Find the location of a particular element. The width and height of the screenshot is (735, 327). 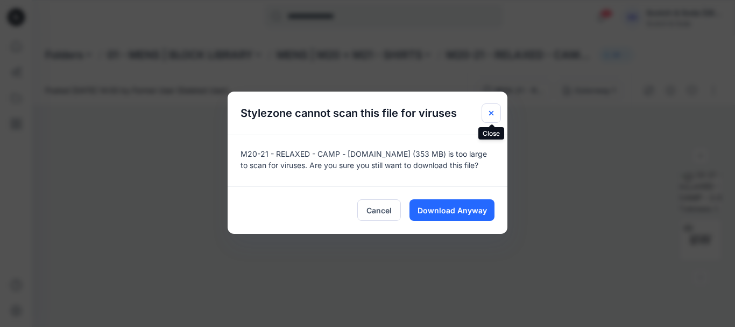

span: Download Anyway is located at coordinates (452, 210).